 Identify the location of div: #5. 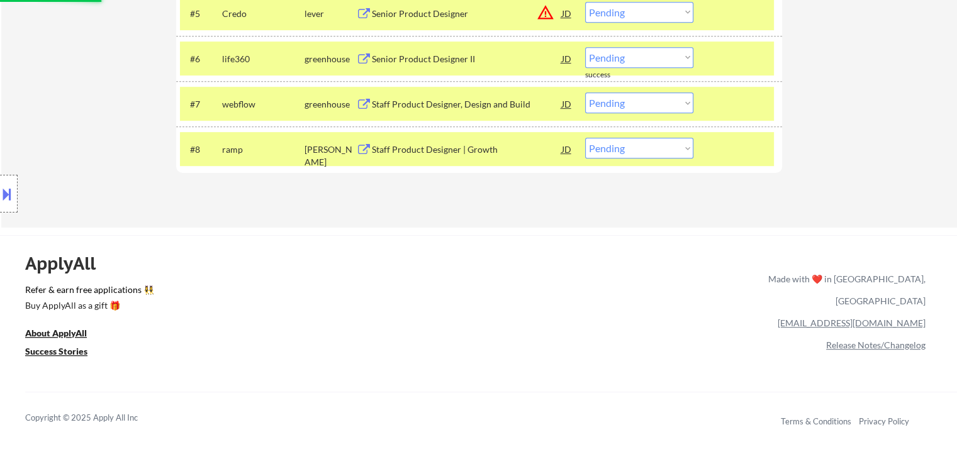
(201, 14).